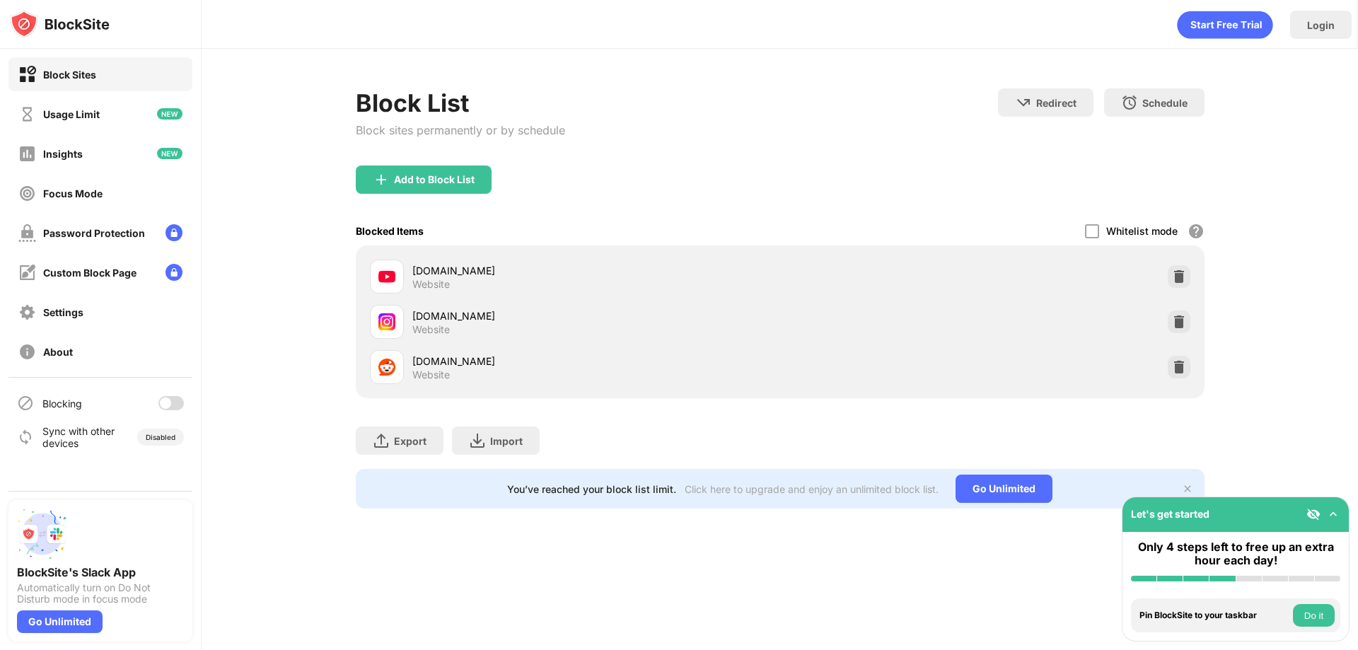  Describe the element at coordinates (27, 351) in the screenshot. I see `img: about-off.svg` at that location.